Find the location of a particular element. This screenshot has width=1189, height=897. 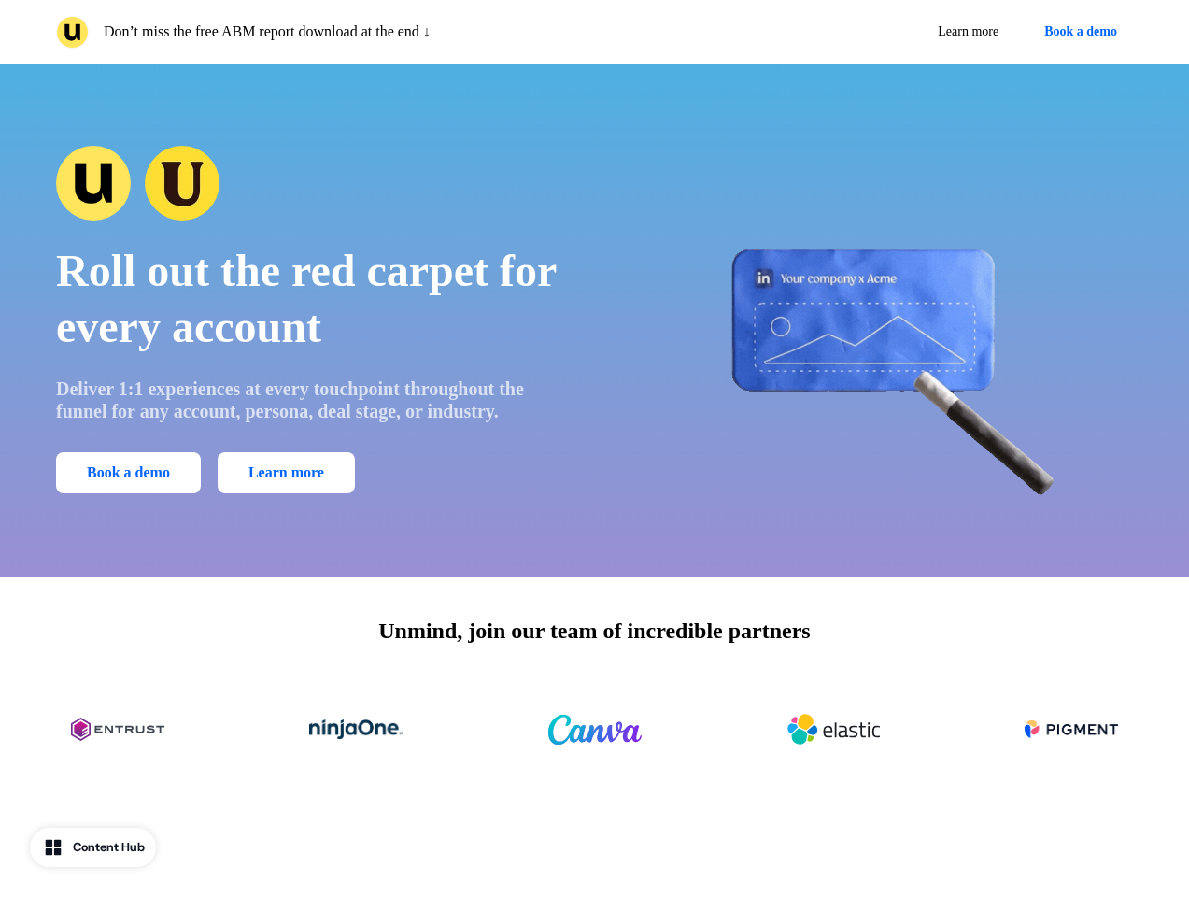

span: Roll out the red carpet for every account is located at coordinates (306, 298).